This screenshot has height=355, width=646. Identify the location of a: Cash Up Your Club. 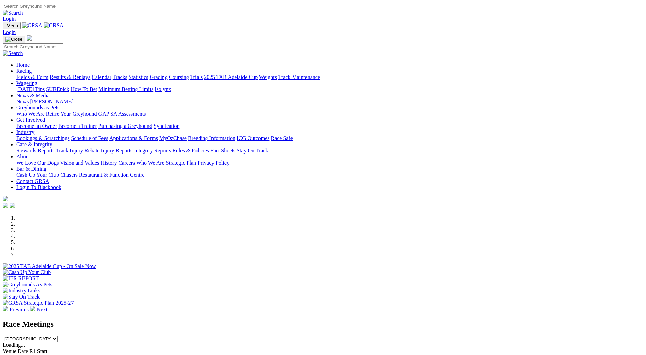
(37, 175).